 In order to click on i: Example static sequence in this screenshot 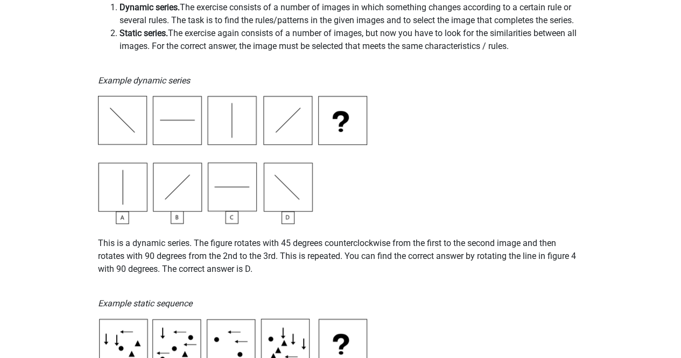, I will do `click(145, 303)`.